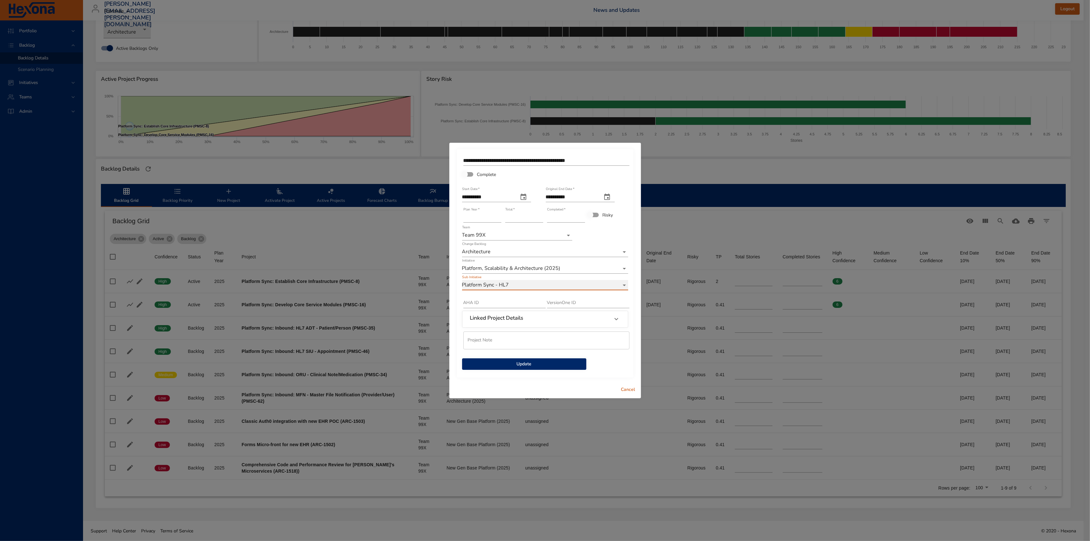 The width and height of the screenshot is (1090, 541). I want to click on button: Cancel, so click(628, 390).